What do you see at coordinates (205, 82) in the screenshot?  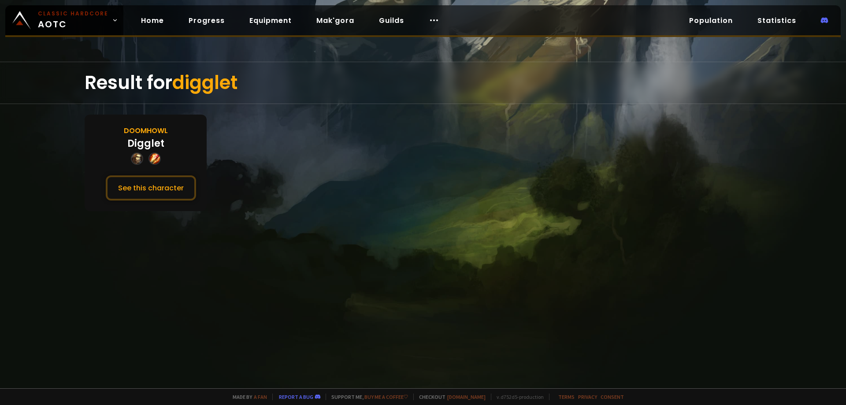 I see `span: digglet` at bounding box center [205, 82].